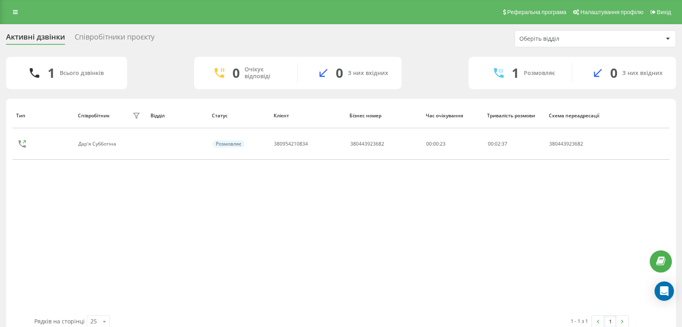 The image size is (682, 327). Describe the element at coordinates (505, 144) in the screenshot. I see `span: 37` at that location.